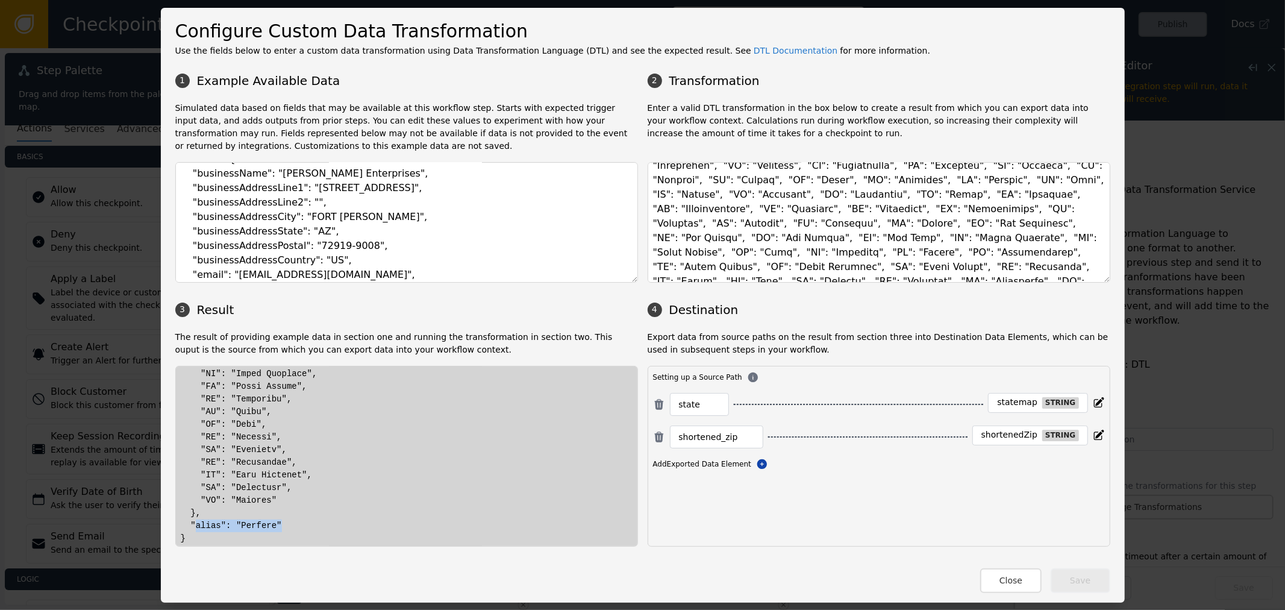 This screenshot has width=1285, height=610. What do you see at coordinates (463, 51) in the screenshot?
I see `span: Use the fields below to enter a custom data transformation using Data Transformation Language (DT...` at bounding box center [463, 51].